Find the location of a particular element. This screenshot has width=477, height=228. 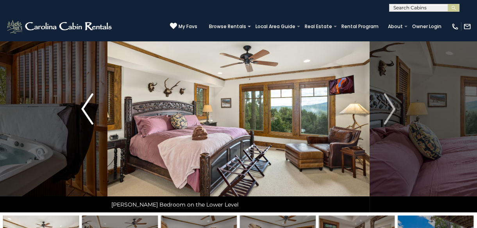

a: My Favs is located at coordinates (184, 26).